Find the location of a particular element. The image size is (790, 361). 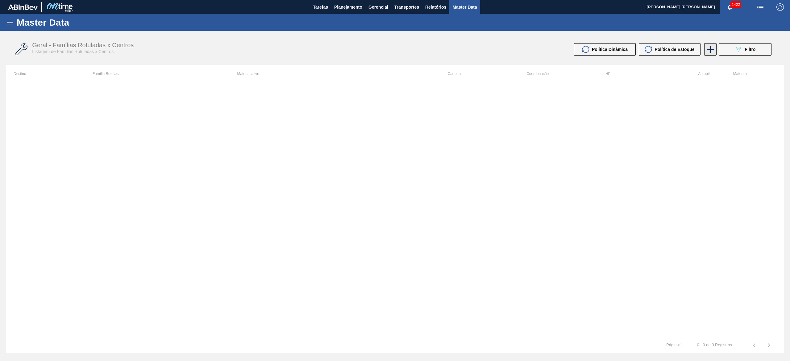

div: Nova Família Rotulada x Centro is located at coordinates (710, 49).